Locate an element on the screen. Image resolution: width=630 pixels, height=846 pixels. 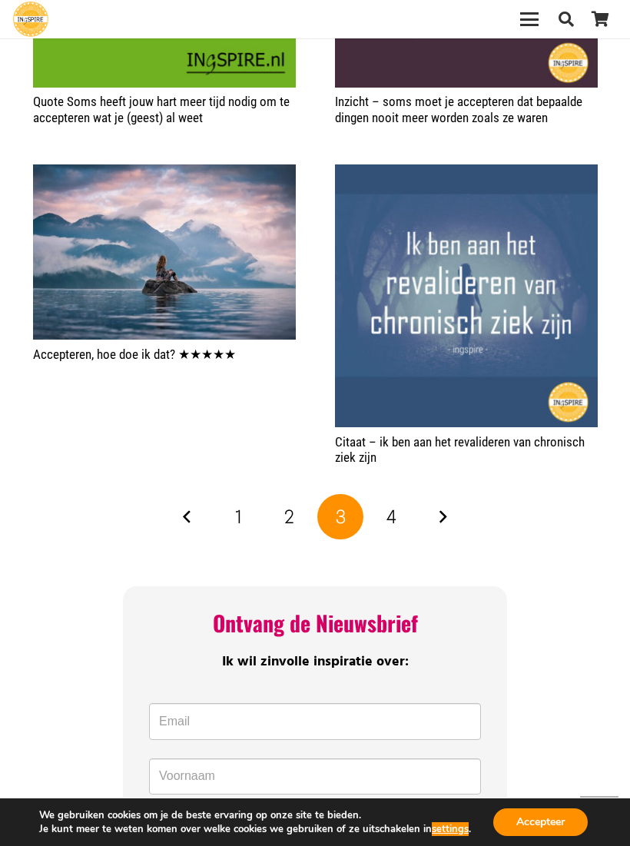
a: Terug naar top is located at coordinates (600, 816).